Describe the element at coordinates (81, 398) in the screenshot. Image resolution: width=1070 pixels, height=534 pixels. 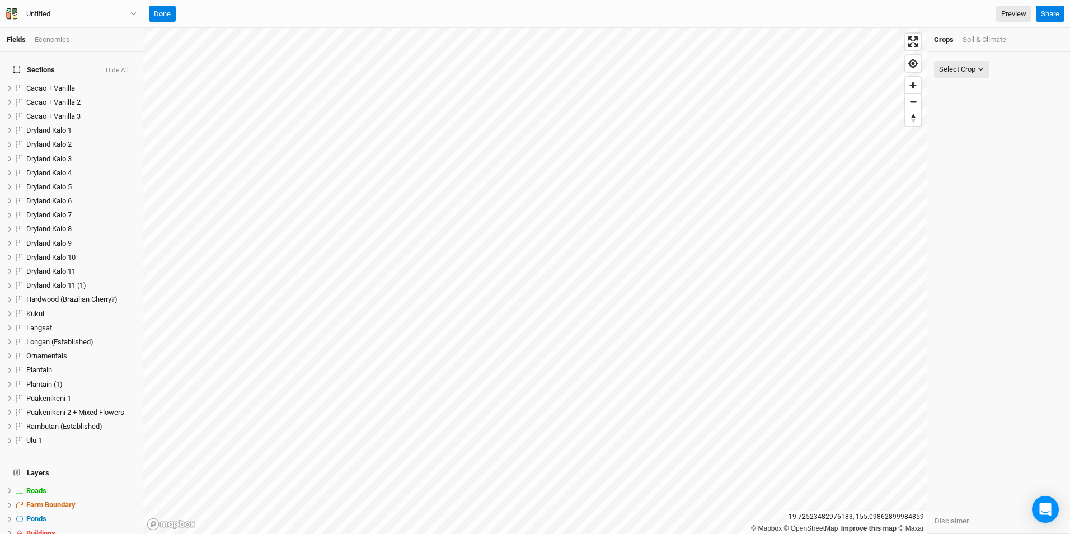
I see `div: Puakenikeni 1` at that location.